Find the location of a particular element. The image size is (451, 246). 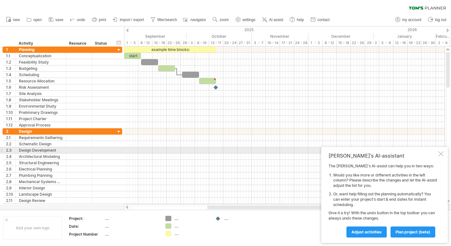

div: Feasibility Study is located at coordinates (41, 62).